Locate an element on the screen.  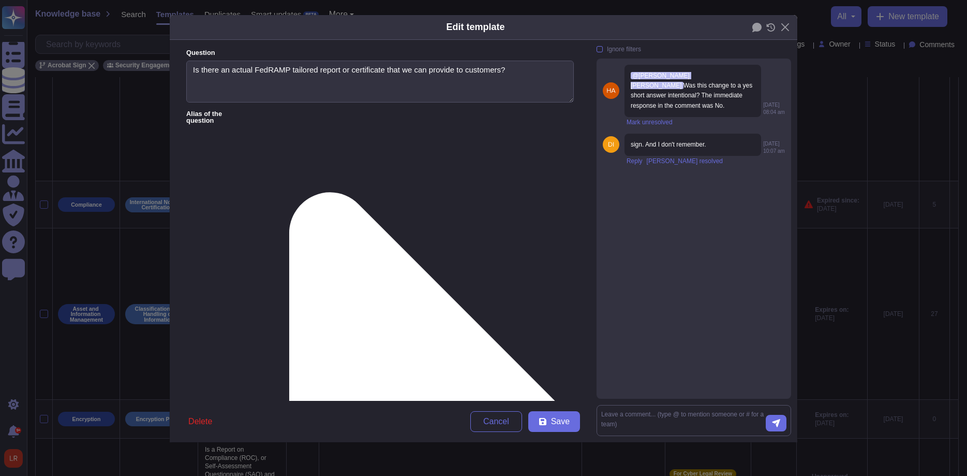
button: Mark unresolved is located at coordinates (649, 122).